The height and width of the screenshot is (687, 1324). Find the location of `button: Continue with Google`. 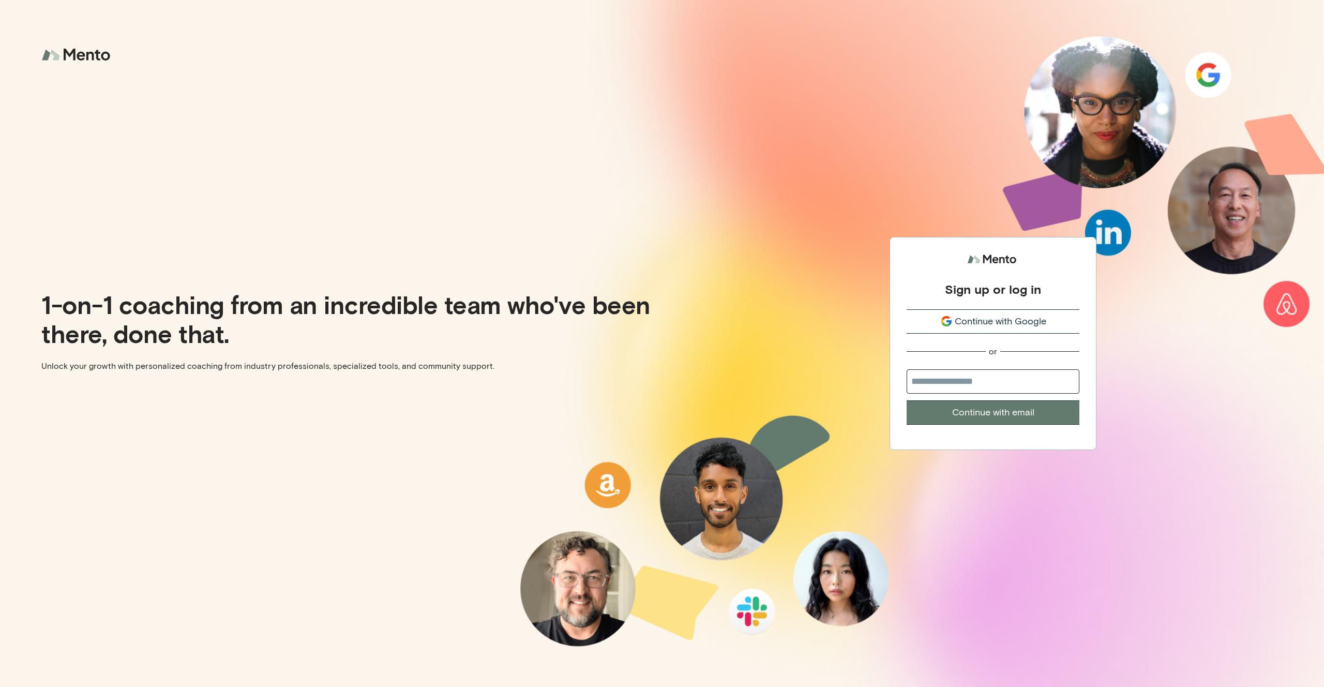

button: Continue with Google is located at coordinates (993, 321).